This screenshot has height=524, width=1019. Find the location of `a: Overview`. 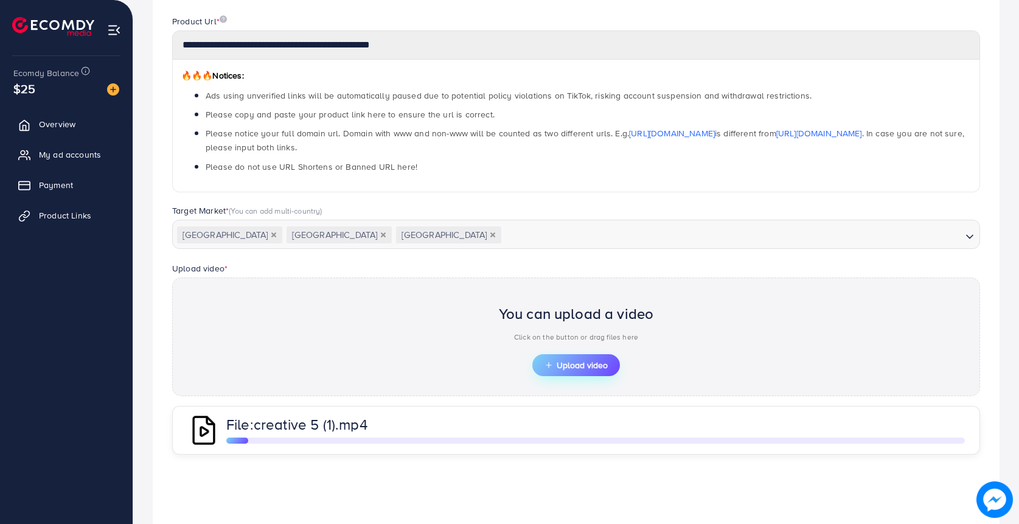

a: Overview is located at coordinates (66, 124).